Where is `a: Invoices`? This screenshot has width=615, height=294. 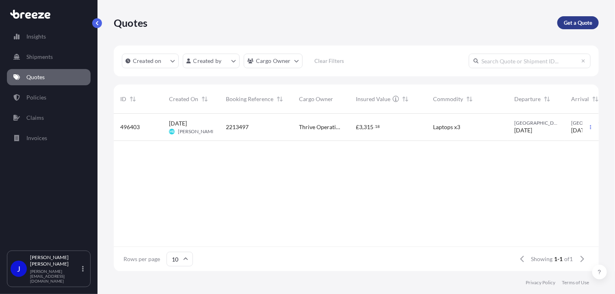 a: Invoices is located at coordinates (49, 138).